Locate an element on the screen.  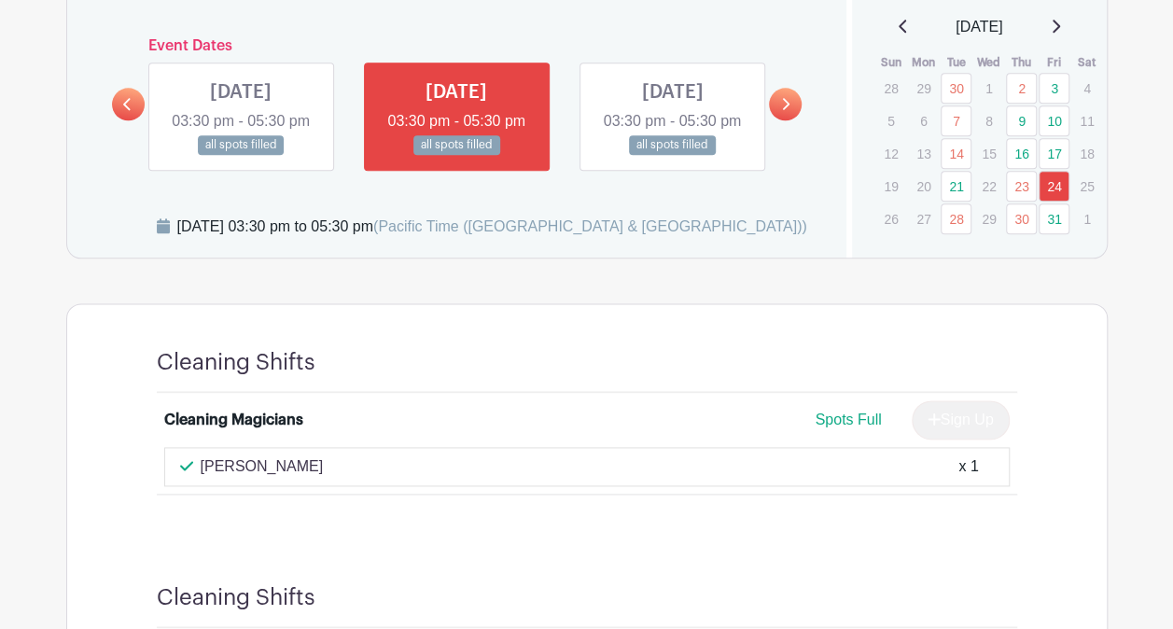
p: 15 is located at coordinates (988, 153).